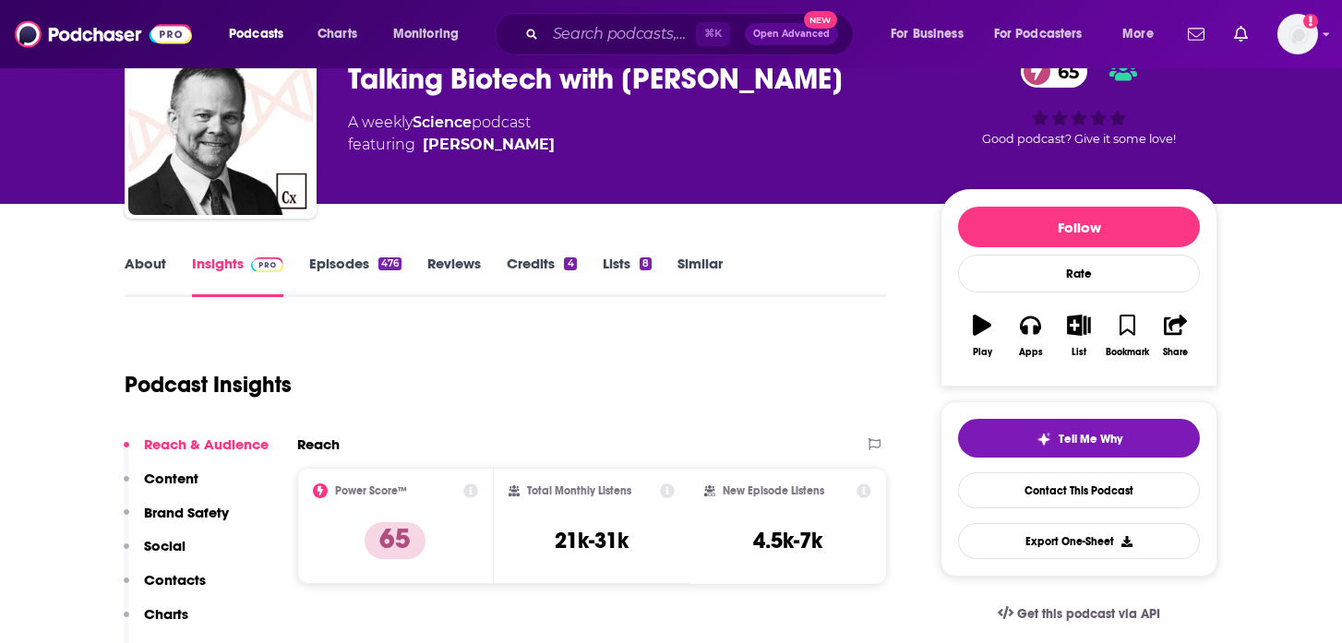 This screenshot has width=1342, height=643. I want to click on span: Charts, so click(337, 34).